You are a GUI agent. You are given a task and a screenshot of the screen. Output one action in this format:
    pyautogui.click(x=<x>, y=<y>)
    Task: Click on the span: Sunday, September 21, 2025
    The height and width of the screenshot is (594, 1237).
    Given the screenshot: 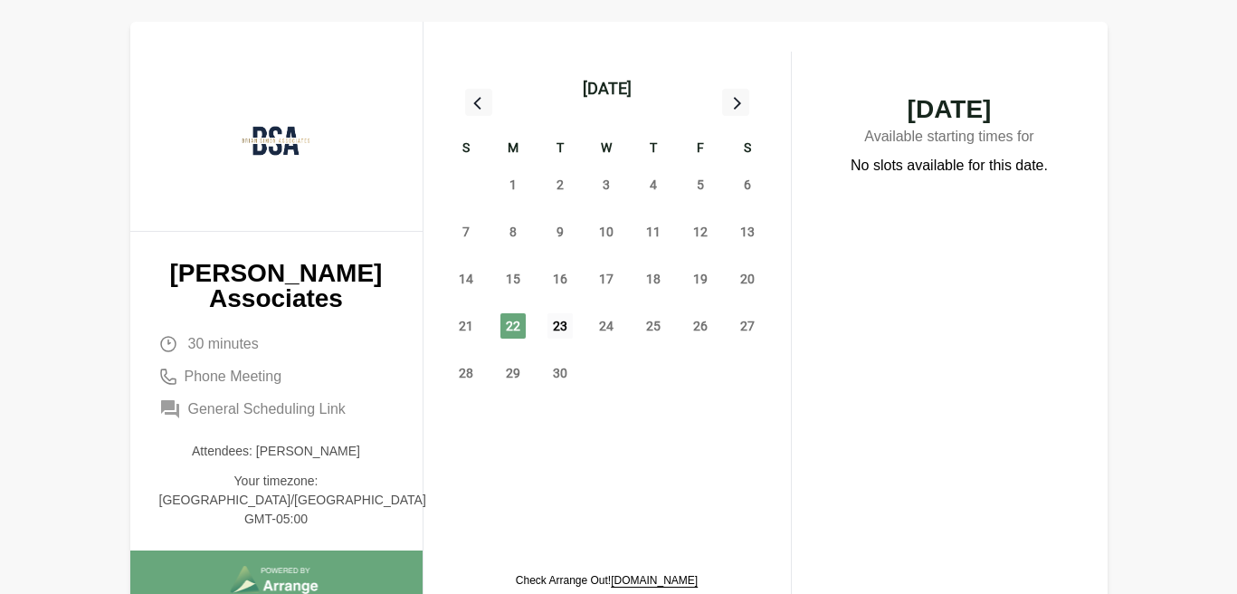 What is the action you would take?
    pyautogui.click(x=466, y=326)
    